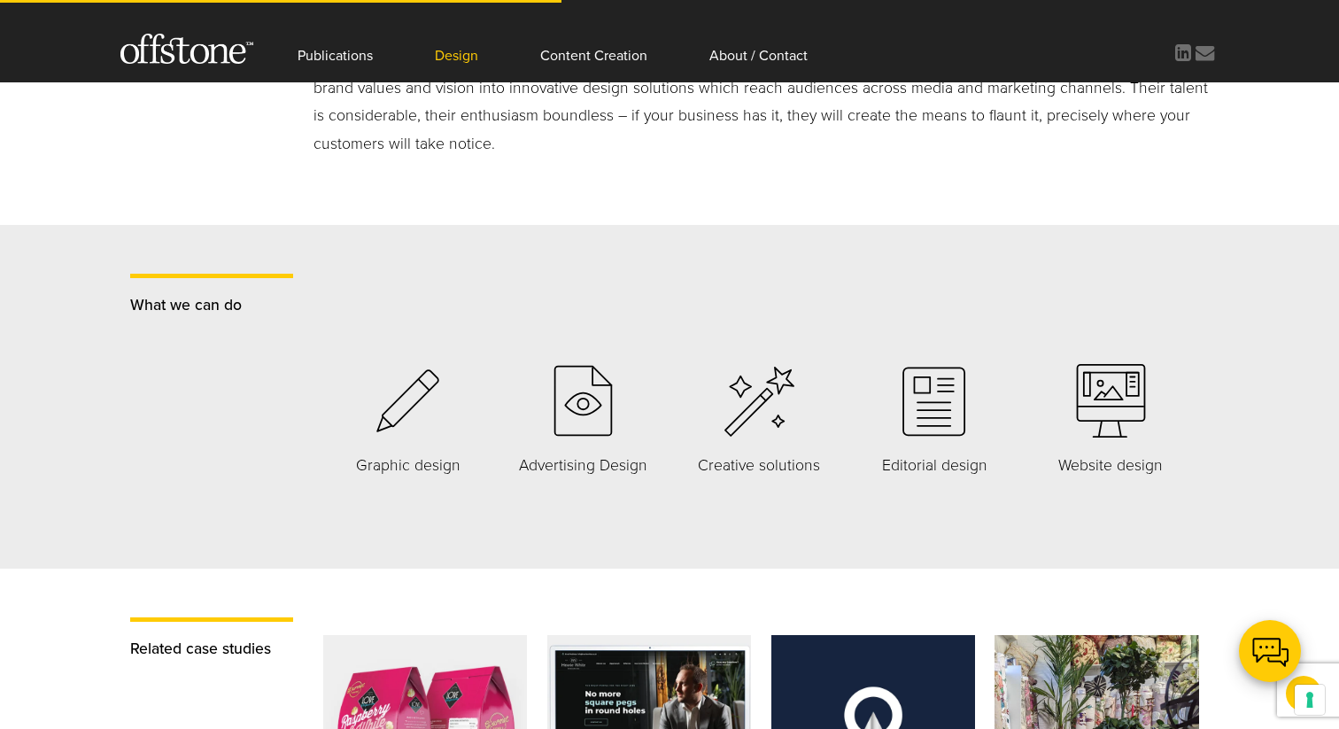 This screenshot has height=729, width=1339. What do you see at coordinates (1111, 466) in the screenshot?
I see `p: Website design` at bounding box center [1111, 466].